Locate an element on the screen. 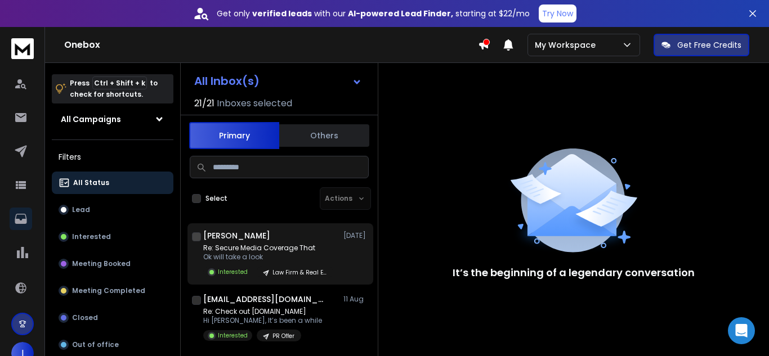 The height and width of the screenshot is (356, 769). button: All Inbox(s) is located at coordinates (278, 81).